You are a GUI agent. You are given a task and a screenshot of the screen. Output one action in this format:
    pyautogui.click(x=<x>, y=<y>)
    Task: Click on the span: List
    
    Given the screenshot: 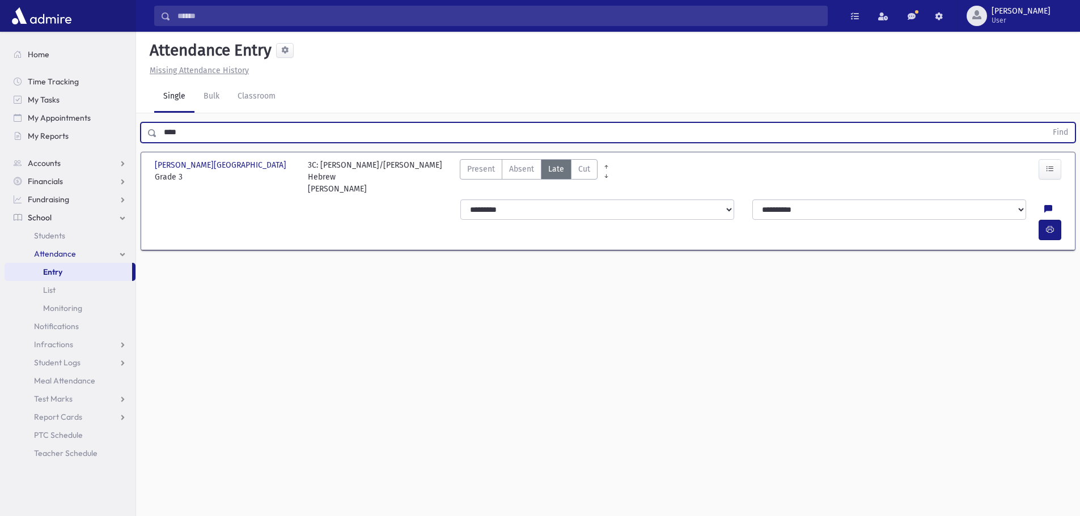 What is the action you would take?
    pyautogui.click(x=49, y=290)
    